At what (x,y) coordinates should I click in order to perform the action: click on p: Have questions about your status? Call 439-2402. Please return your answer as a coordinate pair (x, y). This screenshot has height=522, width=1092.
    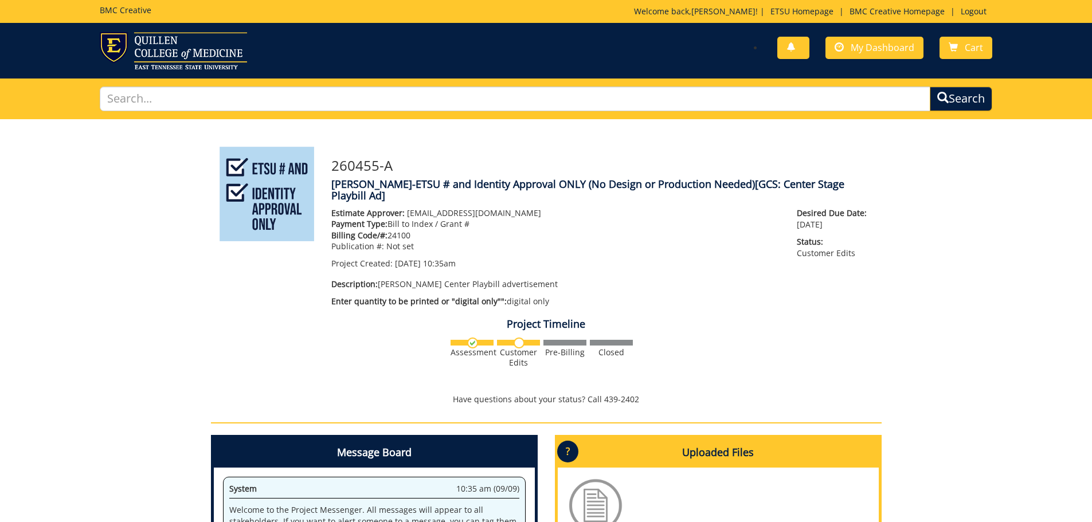
    Looking at the image, I should click on (546, 399).